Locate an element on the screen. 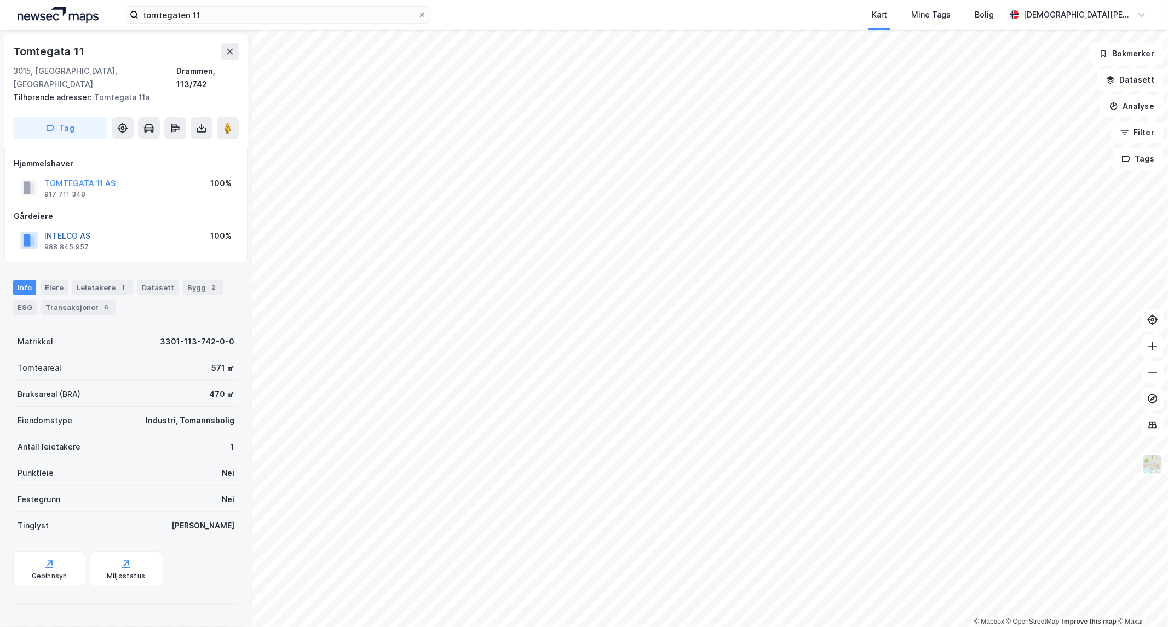 The image size is (1168, 627). button: Analyse is located at coordinates (1132, 106).